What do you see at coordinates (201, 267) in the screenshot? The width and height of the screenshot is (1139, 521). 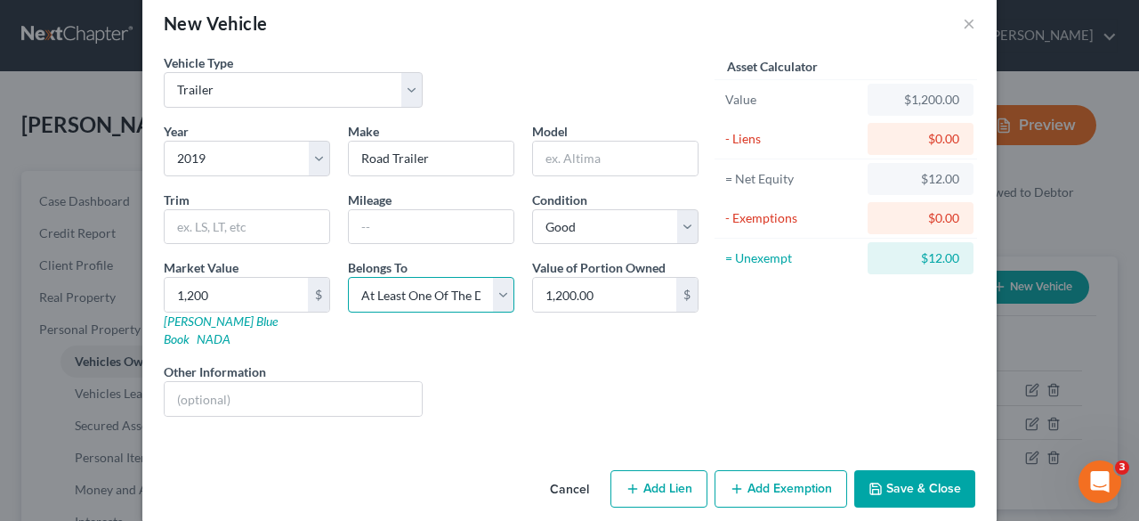 I see `label: Market Value` at bounding box center [201, 267].